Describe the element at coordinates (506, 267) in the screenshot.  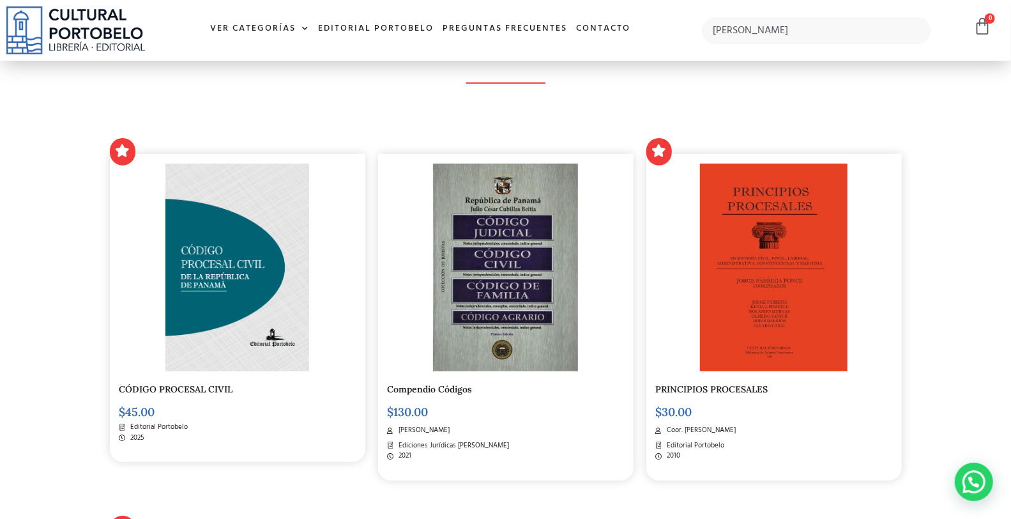
I see `img: img20221020_09162956-scaled-1.jpg` at that location.